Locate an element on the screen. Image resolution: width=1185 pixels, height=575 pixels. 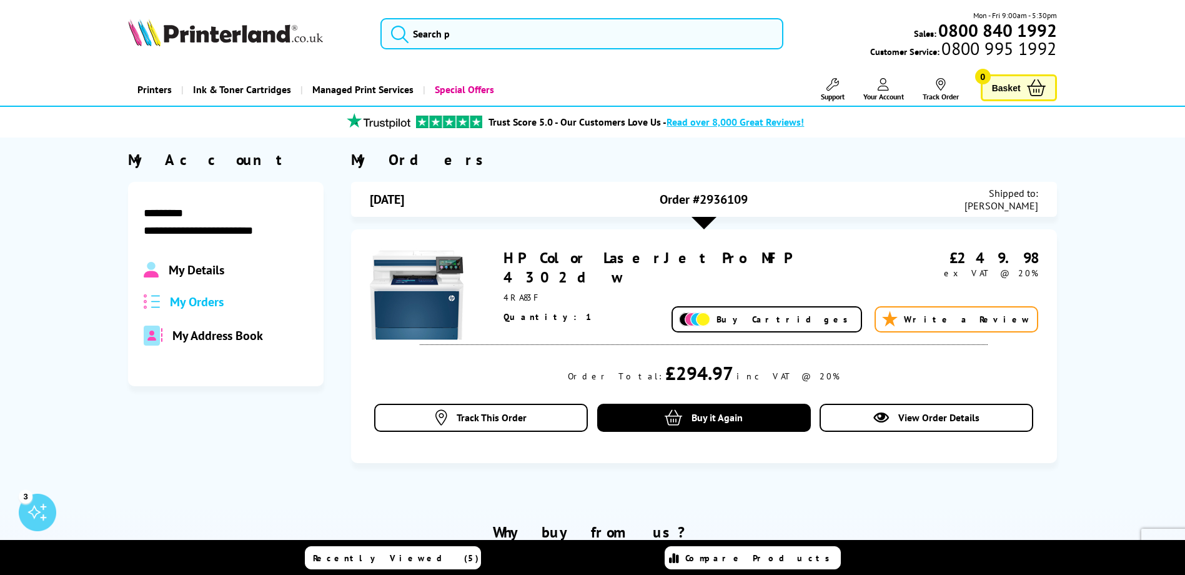
div: £249.98 is located at coordinates (958, 257).